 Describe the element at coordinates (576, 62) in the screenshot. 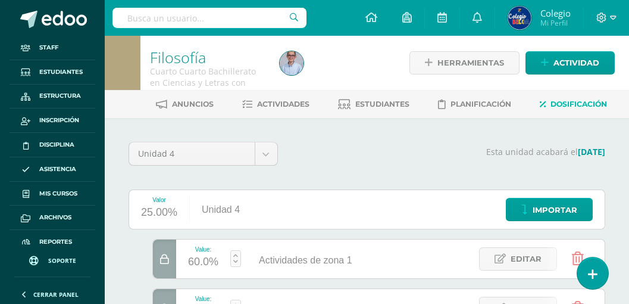

I see `span: Actividad` at that location.